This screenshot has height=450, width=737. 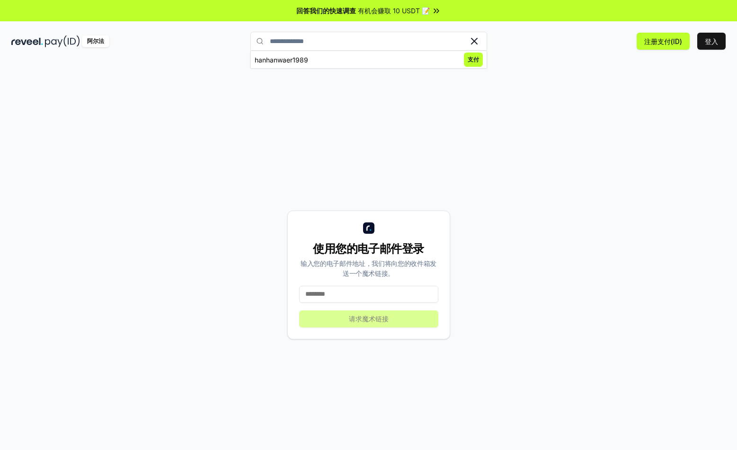 What do you see at coordinates (368, 268) in the screenshot?
I see `font: 输入您的电子邮件地址，我们将向您的收件箱发送一个魔术链接。` at bounding box center [368, 268].